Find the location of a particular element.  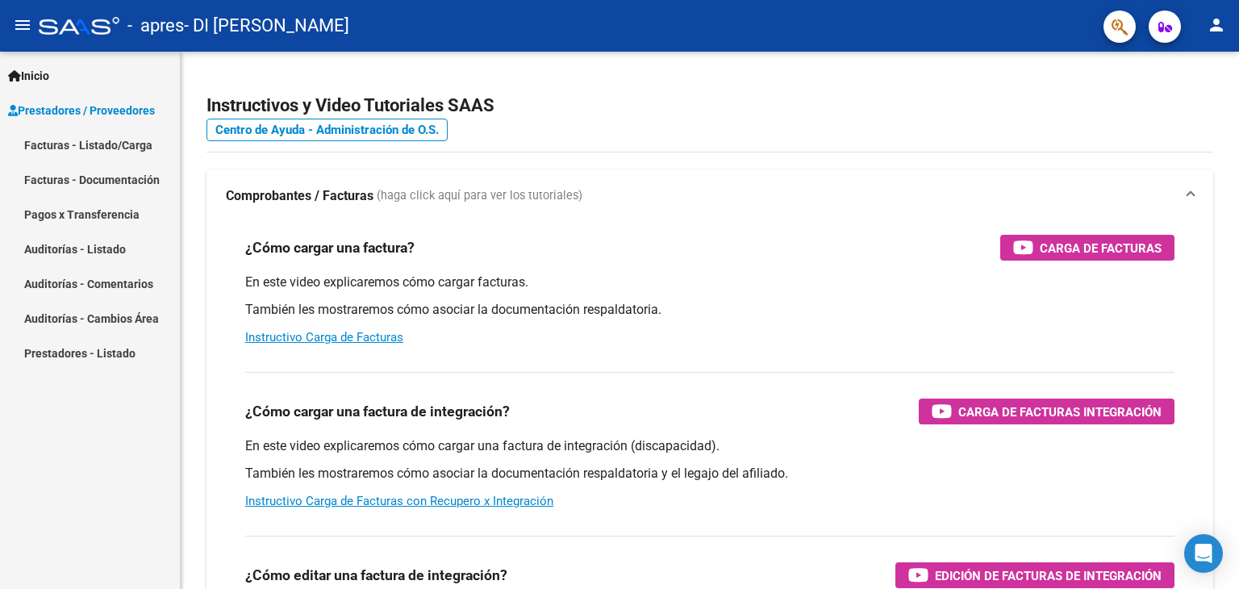

button: Carga de Facturas Integración is located at coordinates (1046, 411).